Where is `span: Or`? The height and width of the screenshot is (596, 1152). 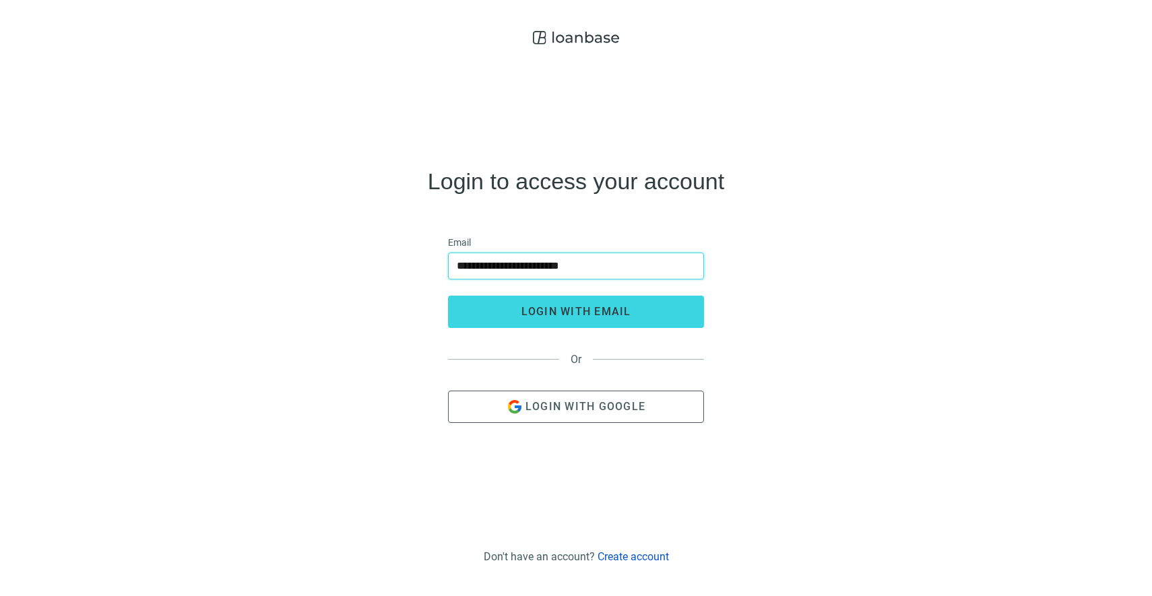 span: Or is located at coordinates (576, 359).